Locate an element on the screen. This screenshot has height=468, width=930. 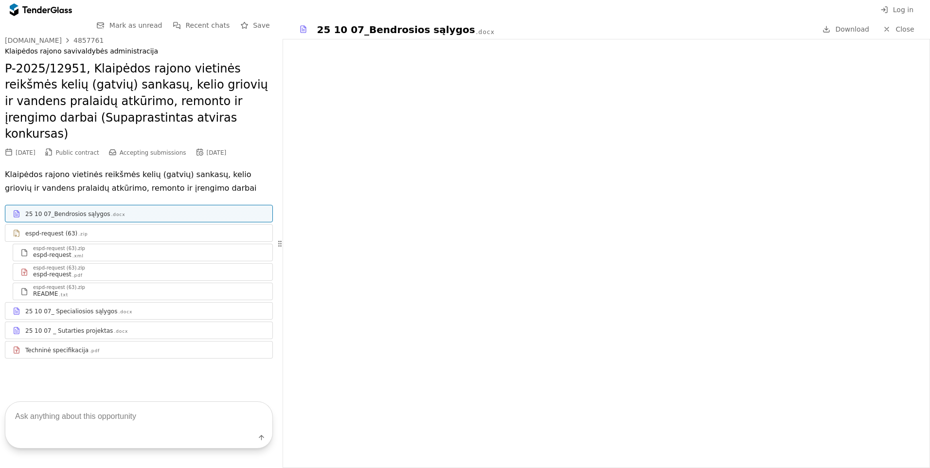
div: 25 10 07_ Specialiosios sąlygos is located at coordinates (71, 311).